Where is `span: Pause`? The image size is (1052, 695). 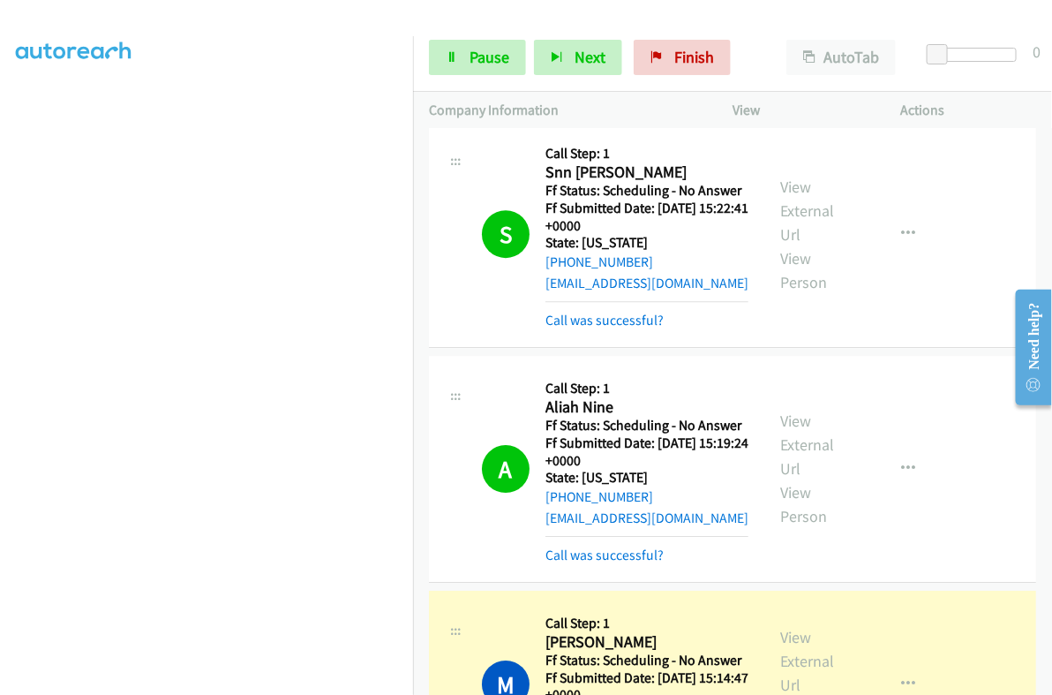
span: Pause is located at coordinates (489, 57).